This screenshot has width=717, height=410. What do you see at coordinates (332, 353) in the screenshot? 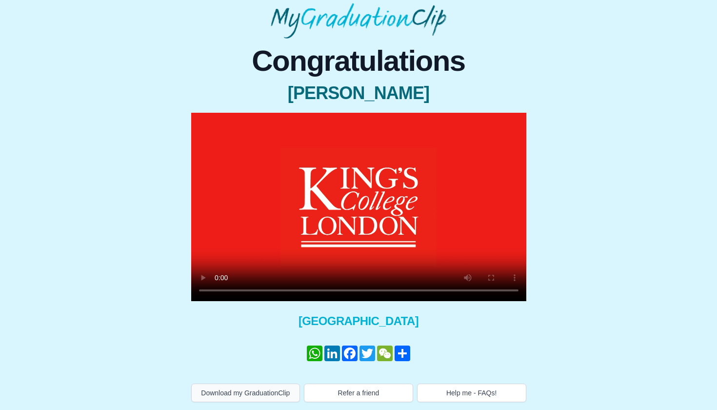
I see `a: LinkedIn` at bounding box center [332, 353].